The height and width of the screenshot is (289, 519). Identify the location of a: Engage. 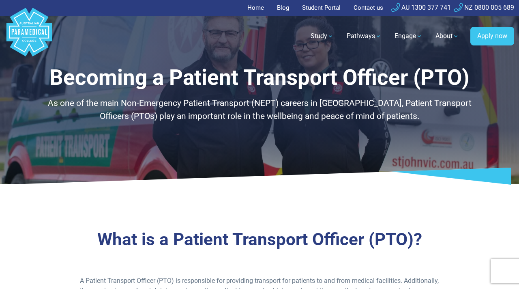
(409, 36).